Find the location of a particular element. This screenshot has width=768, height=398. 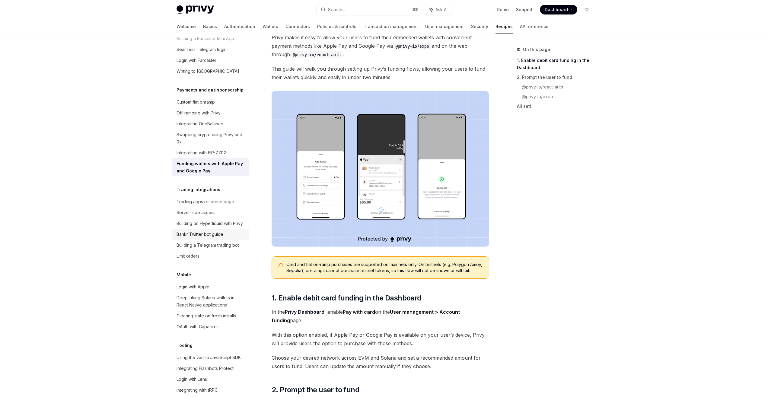

div: Search... is located at coordinates (336, 10).